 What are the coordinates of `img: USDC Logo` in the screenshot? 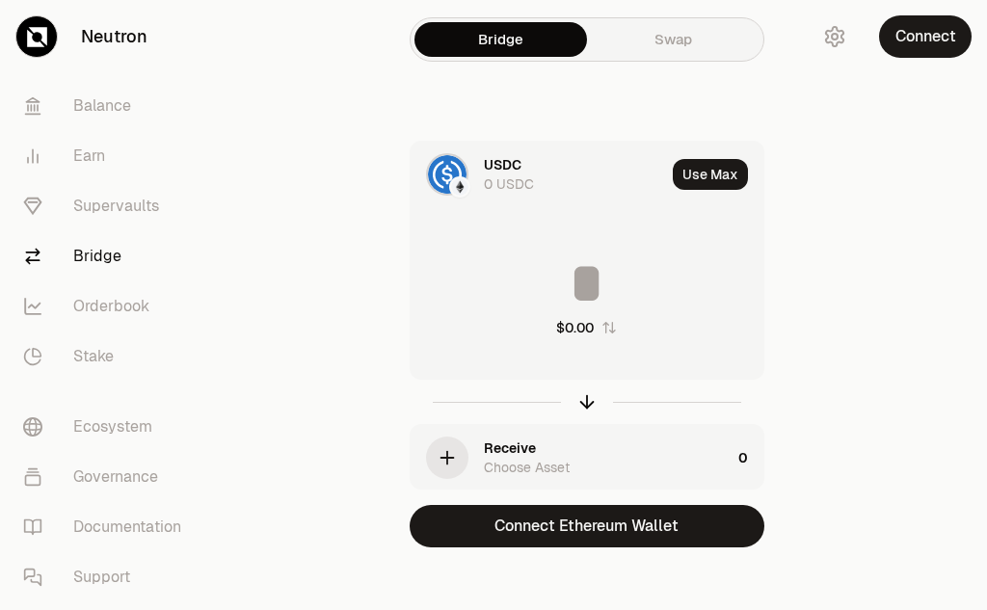 It's located at (447, 174).